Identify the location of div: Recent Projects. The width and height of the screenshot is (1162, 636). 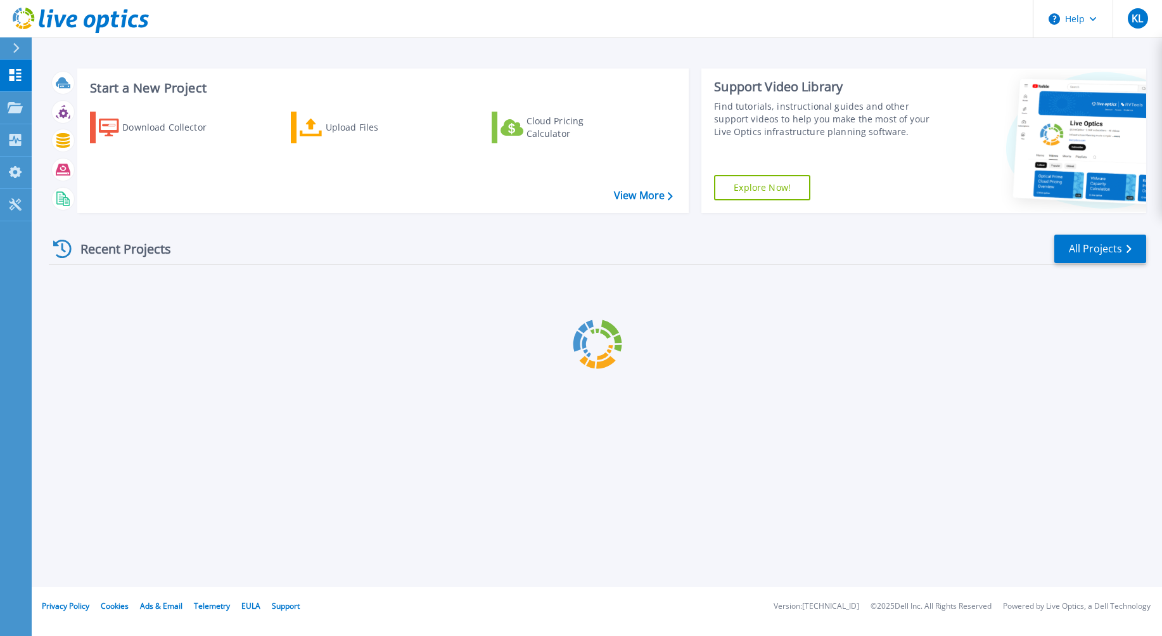
(118, 248).